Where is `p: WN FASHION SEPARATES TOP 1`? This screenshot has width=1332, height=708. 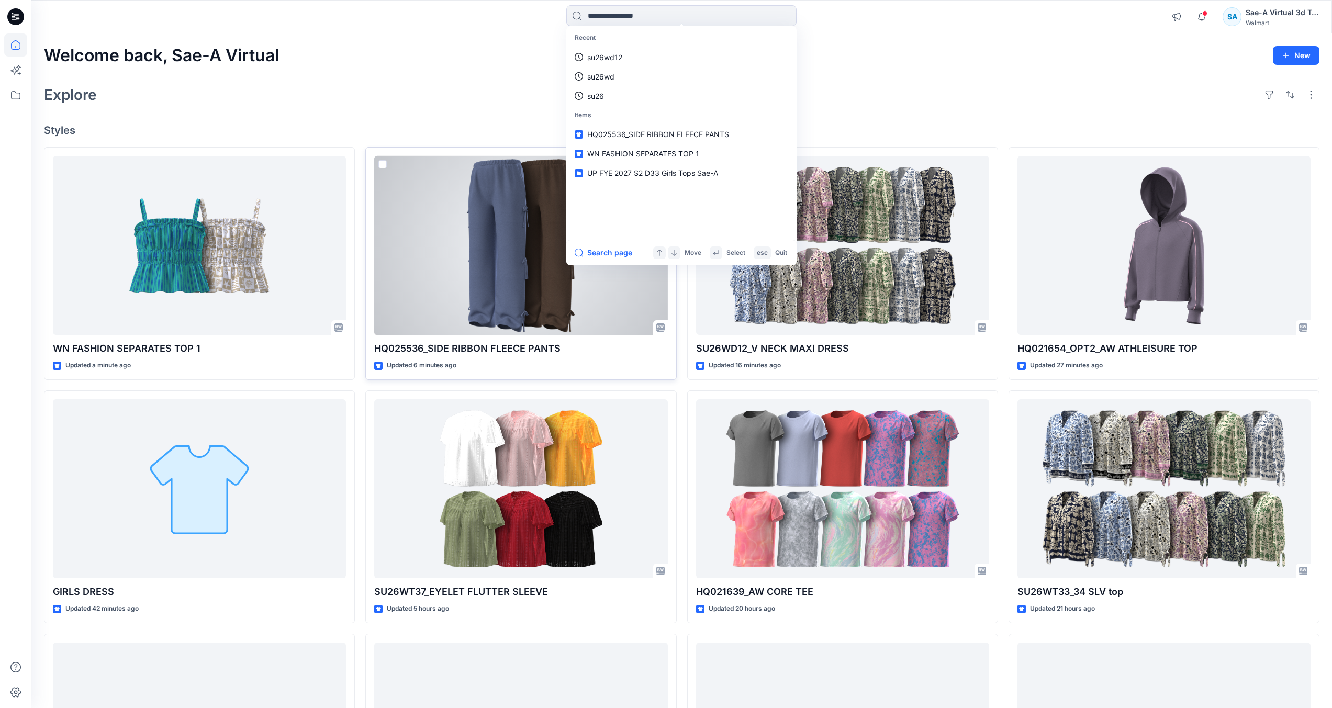
p: WN FASHION SEPARATES TOP 1 is located at coordinates (199, 349).